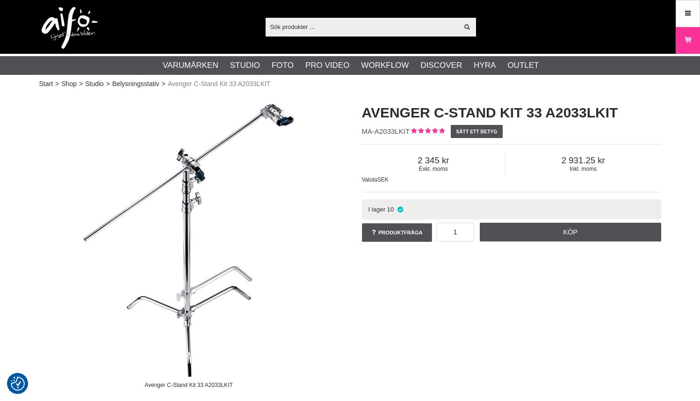  Describe the element at coordinates (385, 65) in the screenshot. I see `a: Workflow` at that location.